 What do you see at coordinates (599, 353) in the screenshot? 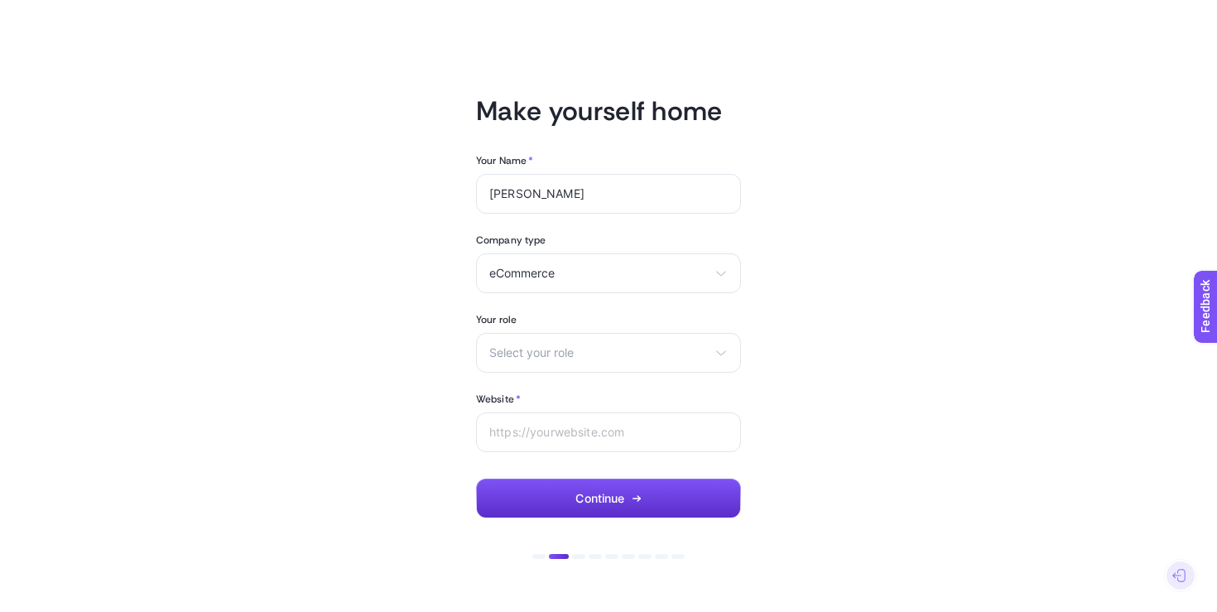
I see `span: Select your role` at bounding box center [599, 353].